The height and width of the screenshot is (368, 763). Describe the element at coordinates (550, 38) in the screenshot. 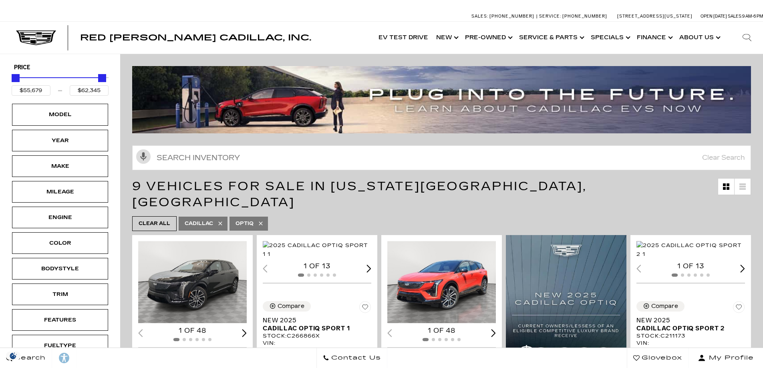

I see `a: Service & Parts` at that location.